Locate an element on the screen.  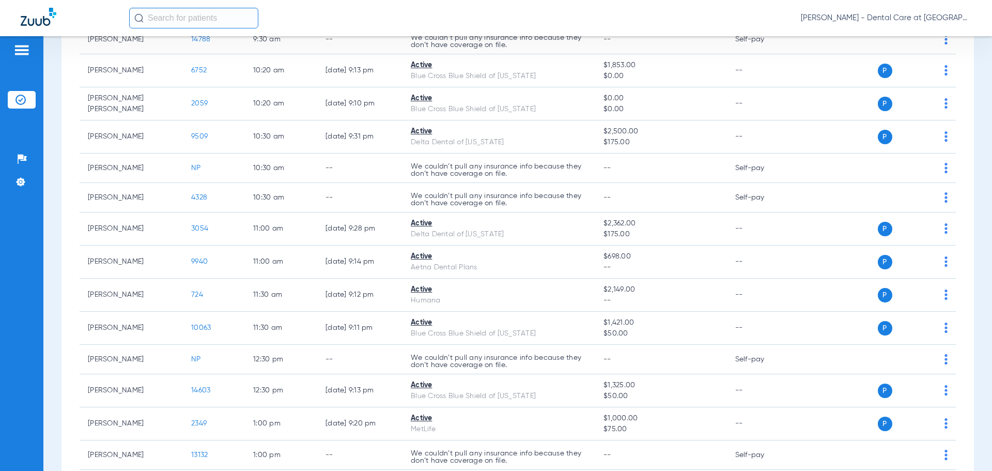
span: 724 is located at coordinates (197, 295).